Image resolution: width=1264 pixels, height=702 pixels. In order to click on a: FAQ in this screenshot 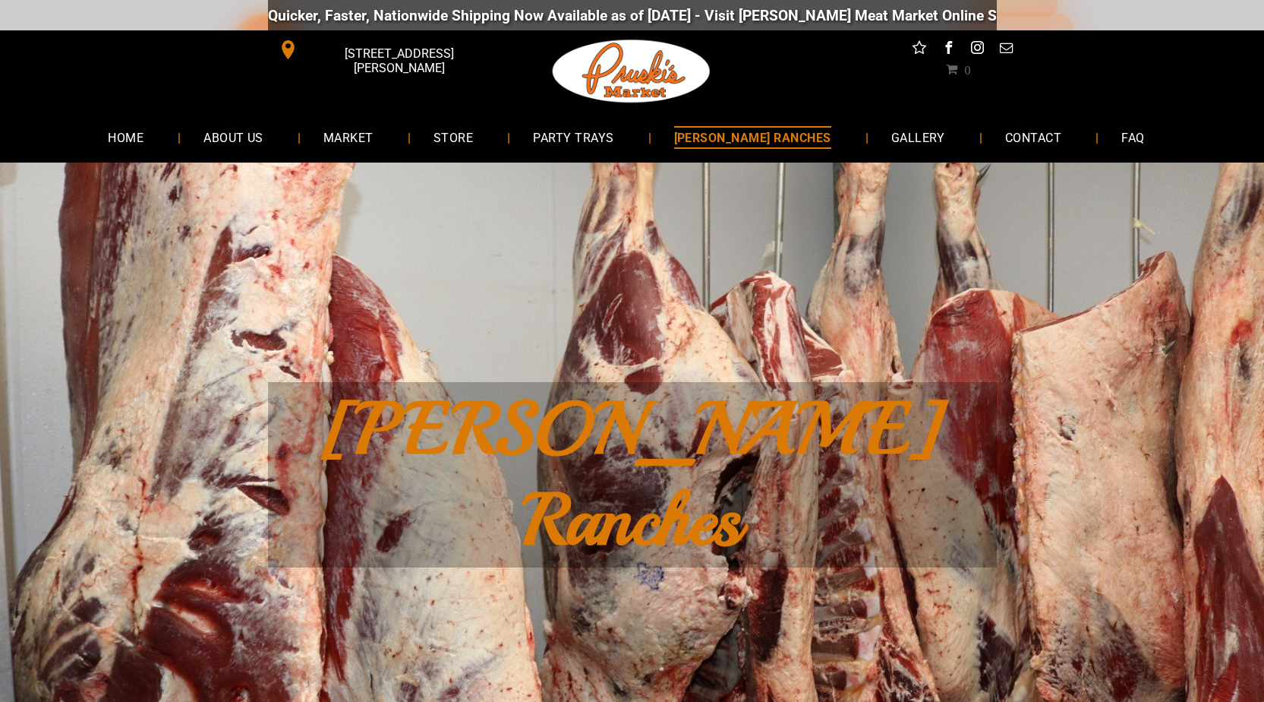, I will do `click(1133, 137)`.